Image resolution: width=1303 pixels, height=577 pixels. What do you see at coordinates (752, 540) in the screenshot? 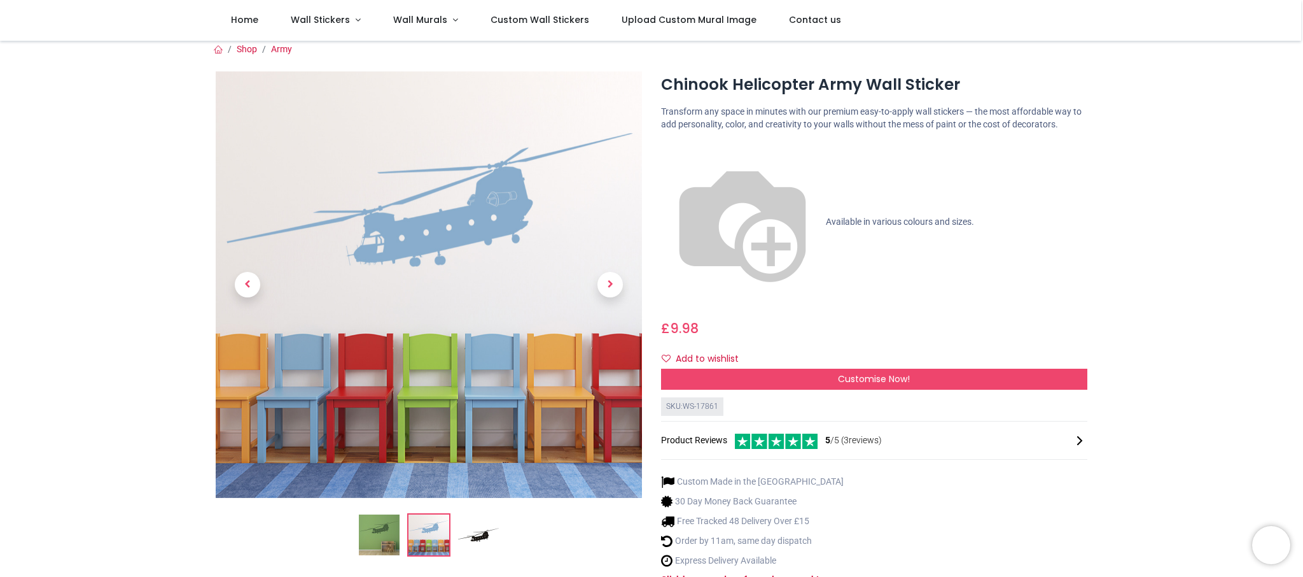
I see `li: Order by 11am, same day dispatch` at bounding box center [752, 540].